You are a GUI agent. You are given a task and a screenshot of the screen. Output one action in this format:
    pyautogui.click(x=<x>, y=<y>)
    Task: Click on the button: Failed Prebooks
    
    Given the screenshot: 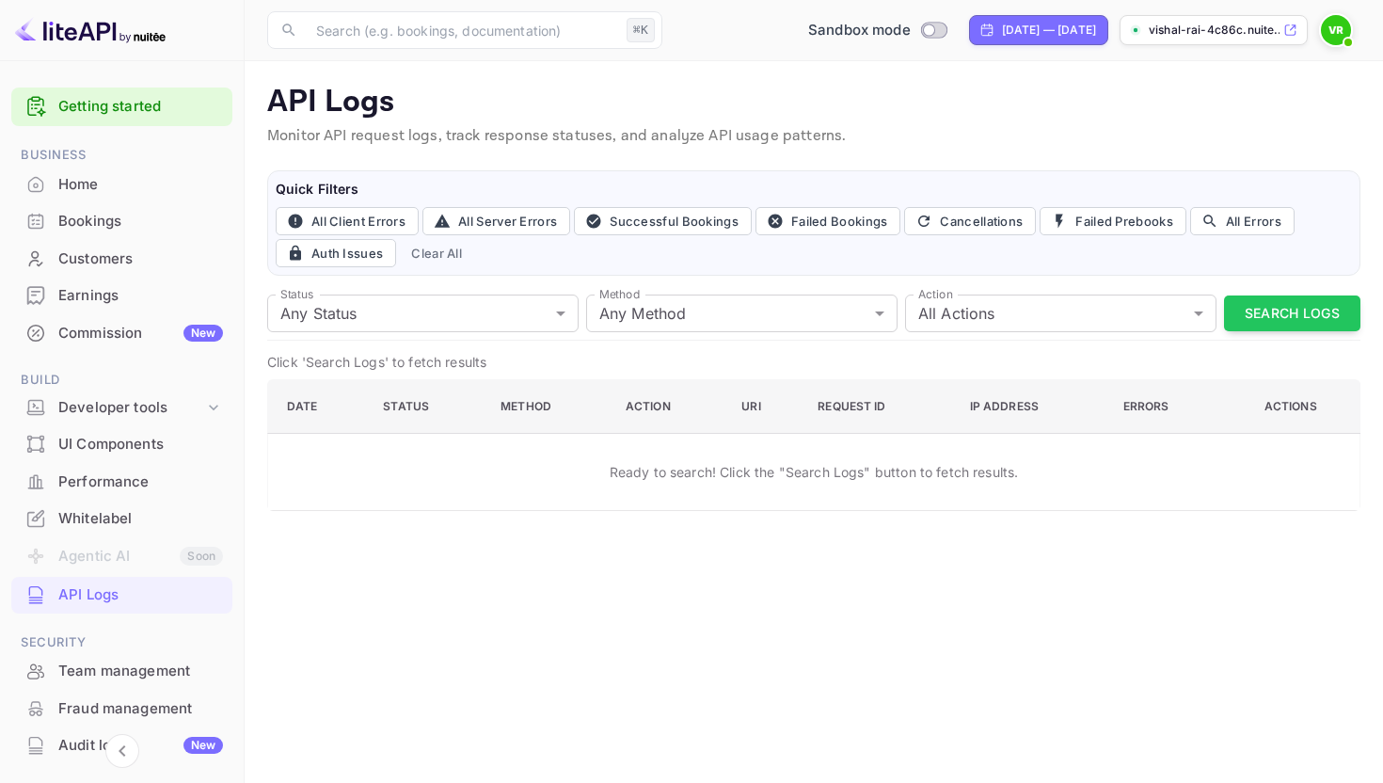 What is the action you would take?
    pyautogui.click(x=1113, y=221)
    